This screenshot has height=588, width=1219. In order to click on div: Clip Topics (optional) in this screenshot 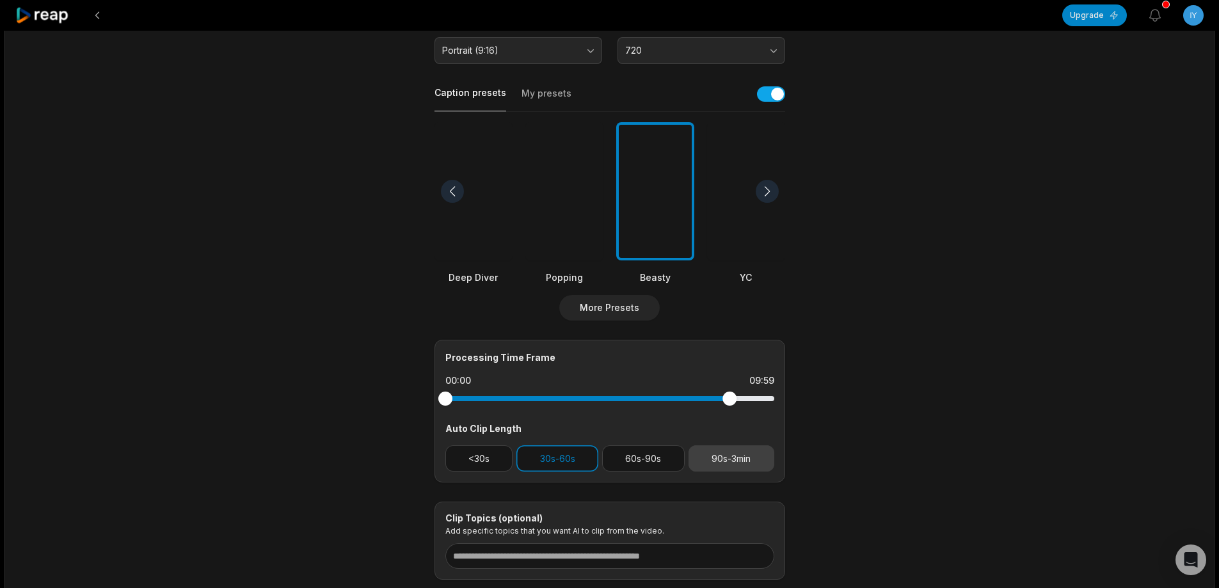, I will do `click(610, 518)`.